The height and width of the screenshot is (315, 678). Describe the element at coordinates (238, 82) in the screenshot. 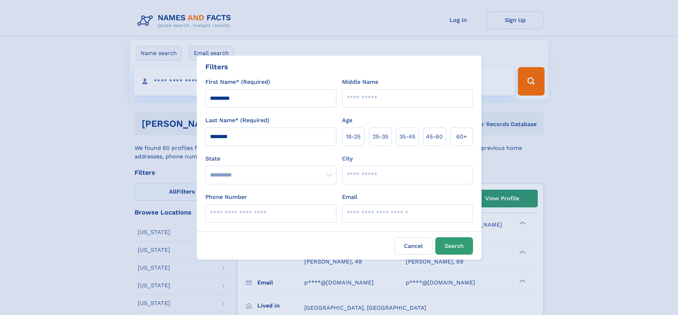

I see `label: First Name* (Required)` at that location.